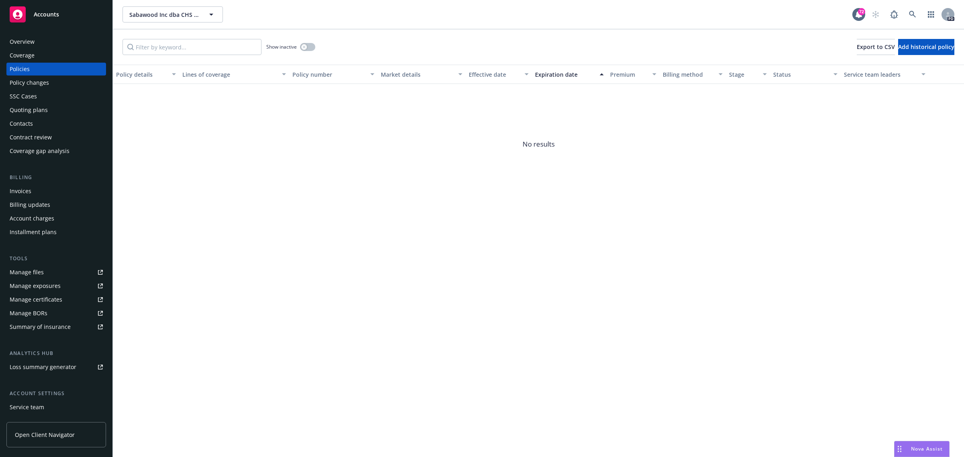 The image size is (964, 457). Describe the element at coordinates (329, 74) in the screenshot. I see `div: Policy number` at that location.